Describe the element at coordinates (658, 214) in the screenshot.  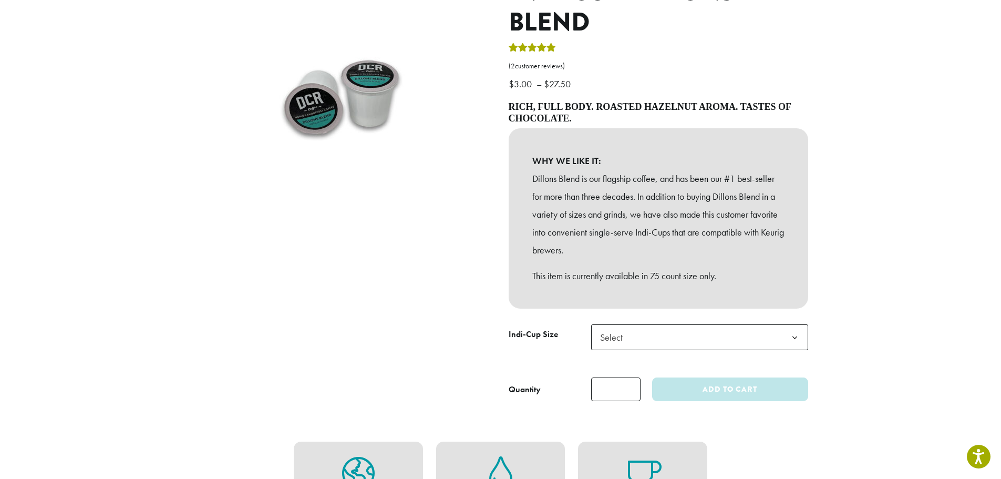
I see `p: Dillons Blend is our flagship coffee, and has been our #1 best-seller for more than three decades...` at that location.